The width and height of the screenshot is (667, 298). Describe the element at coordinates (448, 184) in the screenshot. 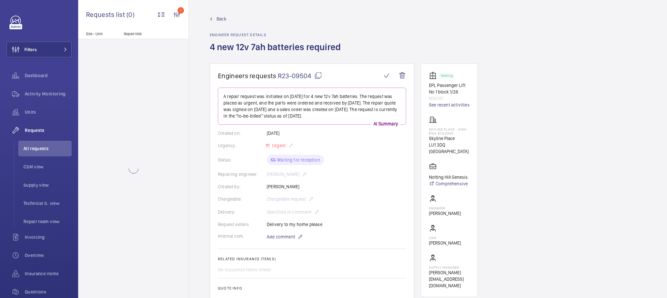

I see `a: Comprehensive` at that location.